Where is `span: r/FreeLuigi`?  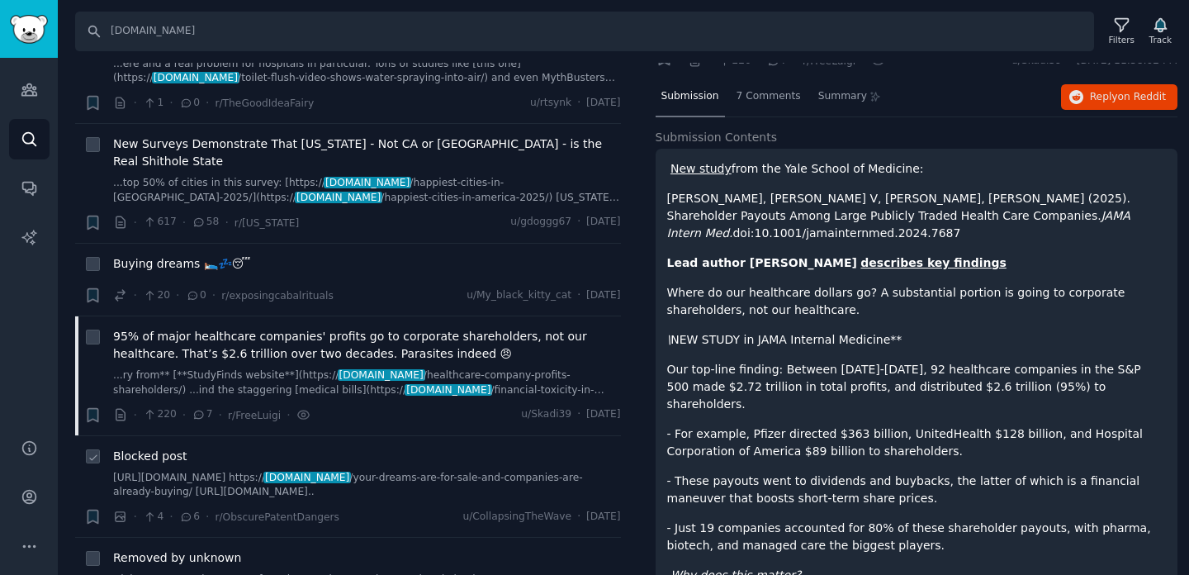
span: r/FreeLuigi is located at coordinates (254, 415).